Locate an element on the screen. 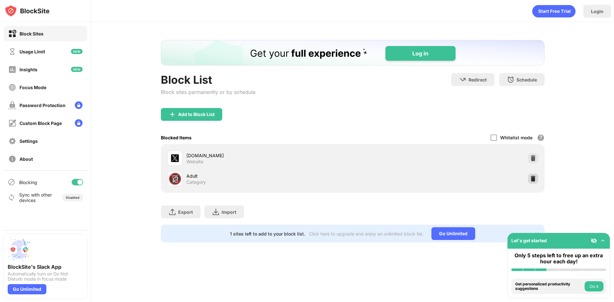 This screenshot has height=302, width=614. div: Usage Limit is located at coordinates (32, 51).